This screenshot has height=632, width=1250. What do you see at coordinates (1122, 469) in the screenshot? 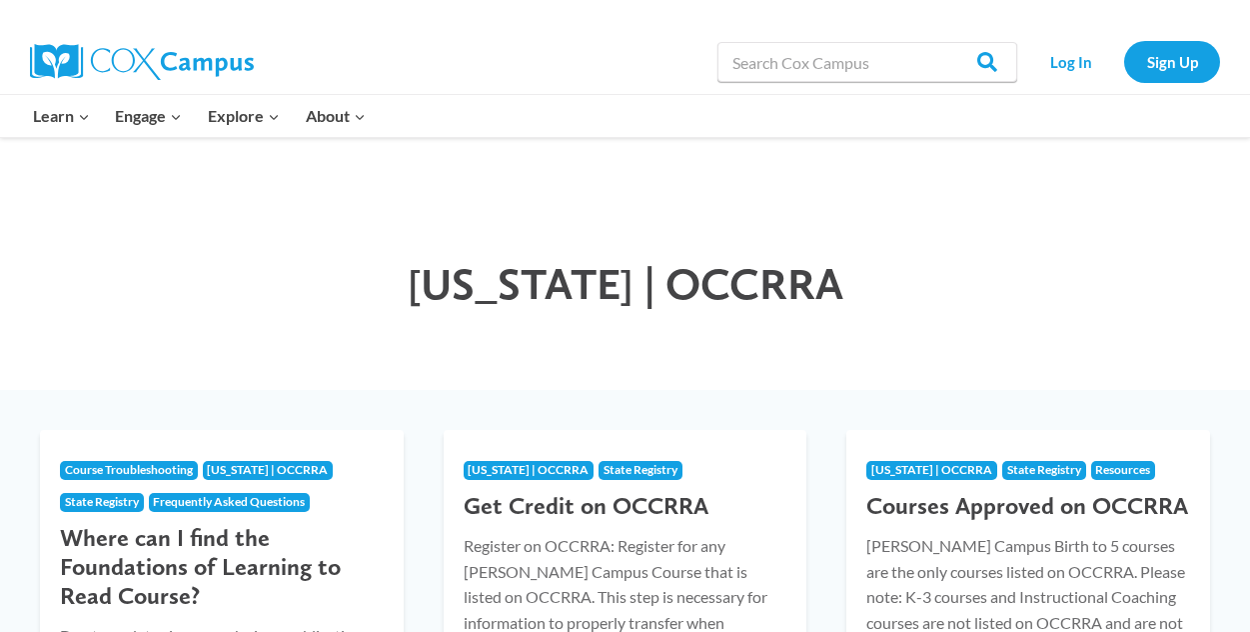
I see `span: Resources` at bounding box center [1122, 469].